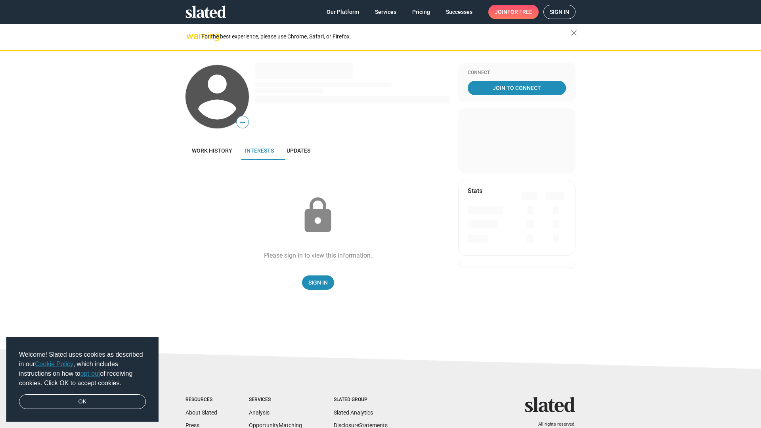  What do you see at coordinates (201, 413) in the screenshot?
I see `a: About Slated` at bounding box center [201, 413].